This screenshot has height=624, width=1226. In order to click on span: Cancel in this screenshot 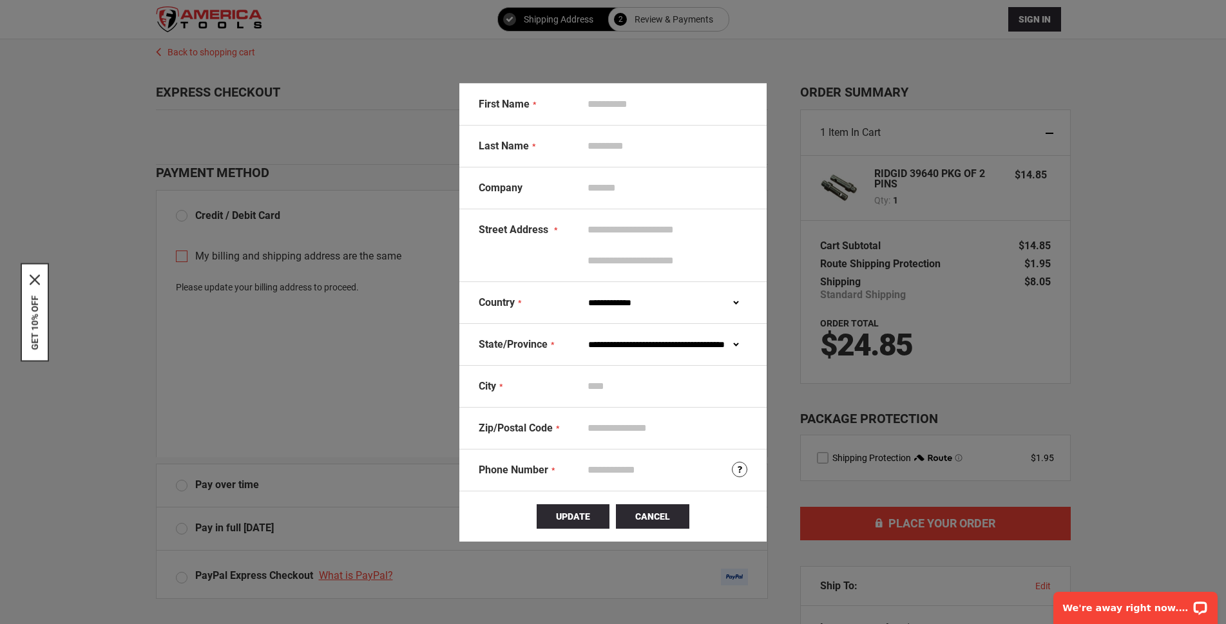, I will do `click(652, 517)`.